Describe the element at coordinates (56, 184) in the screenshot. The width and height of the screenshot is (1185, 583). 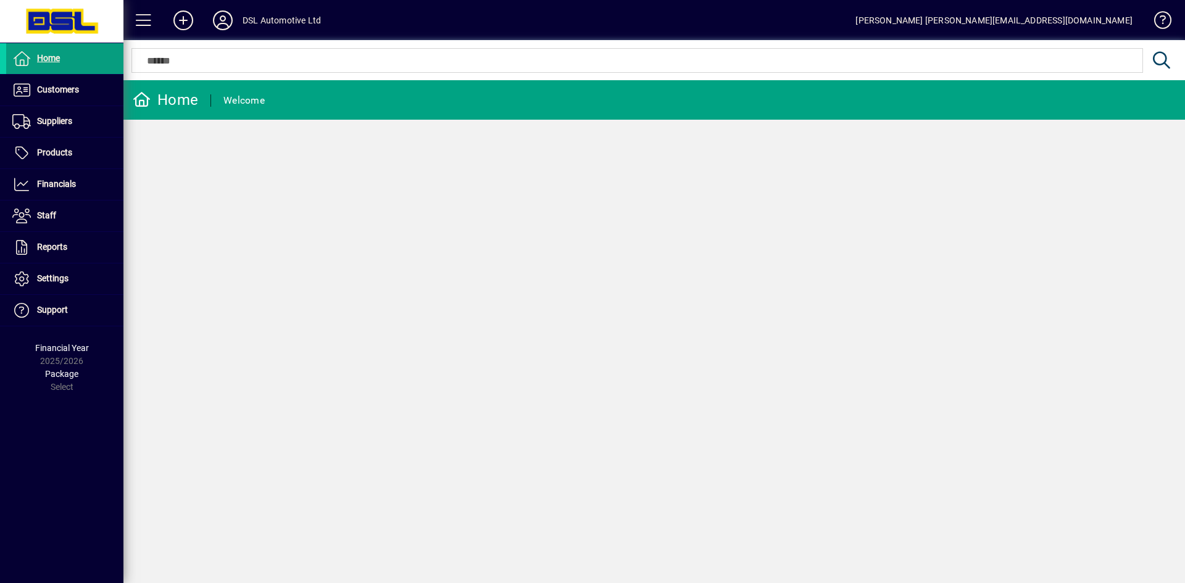
I see `span: Financials` at that location.